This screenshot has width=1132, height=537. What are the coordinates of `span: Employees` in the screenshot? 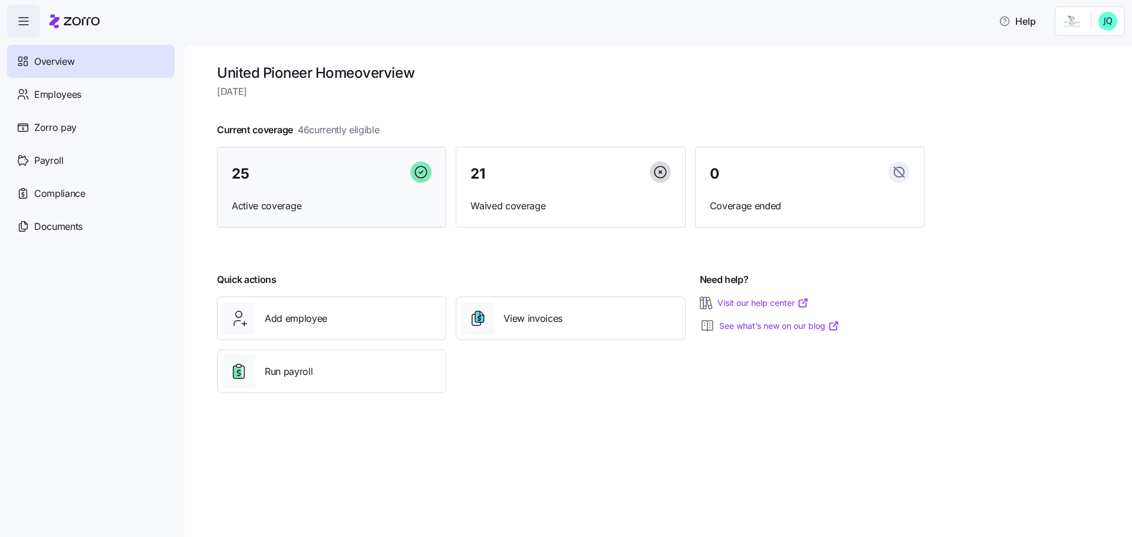 It's located at (58, 94).